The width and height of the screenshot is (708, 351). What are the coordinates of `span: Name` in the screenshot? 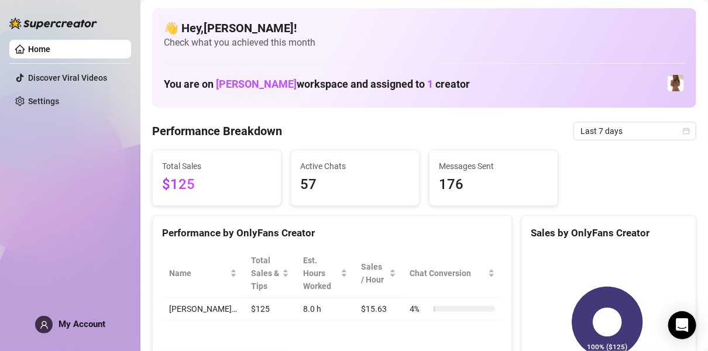 It's located at (198, 273).